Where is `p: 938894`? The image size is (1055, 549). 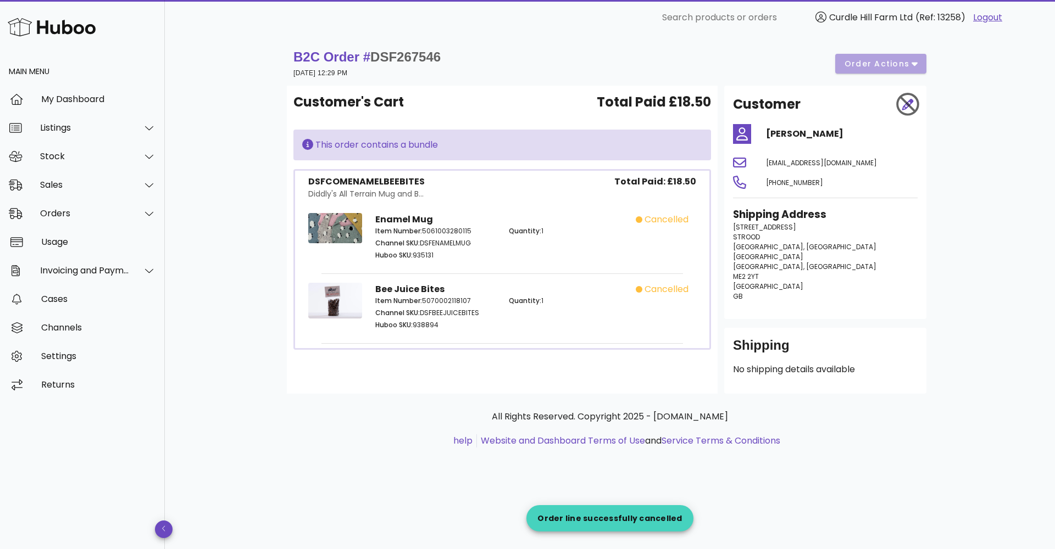
p: 938894 is located at coordinates (435, 325).